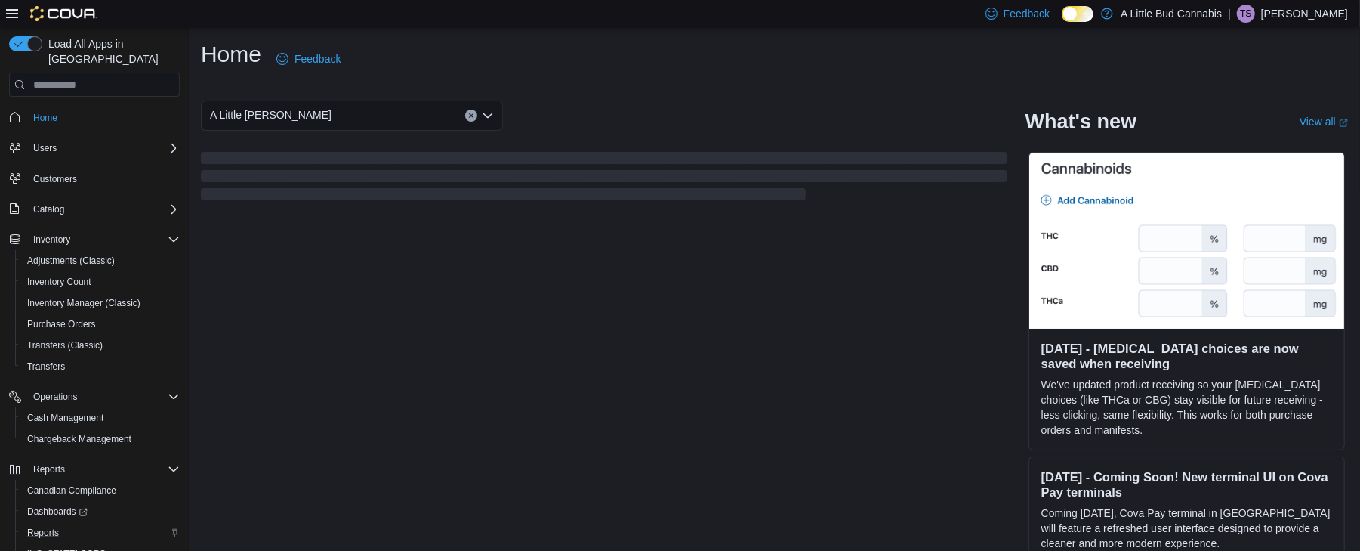  Describe the element at coordinates (63, 14) in the screenshot. I see `img: Cova` at that location.